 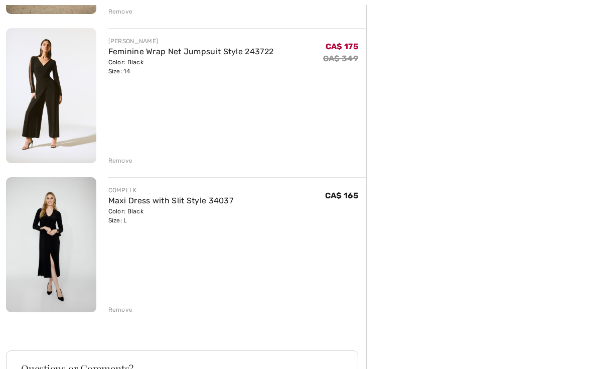 I want to click on div: Color: Black Size: L, so click(x=171, y=216).